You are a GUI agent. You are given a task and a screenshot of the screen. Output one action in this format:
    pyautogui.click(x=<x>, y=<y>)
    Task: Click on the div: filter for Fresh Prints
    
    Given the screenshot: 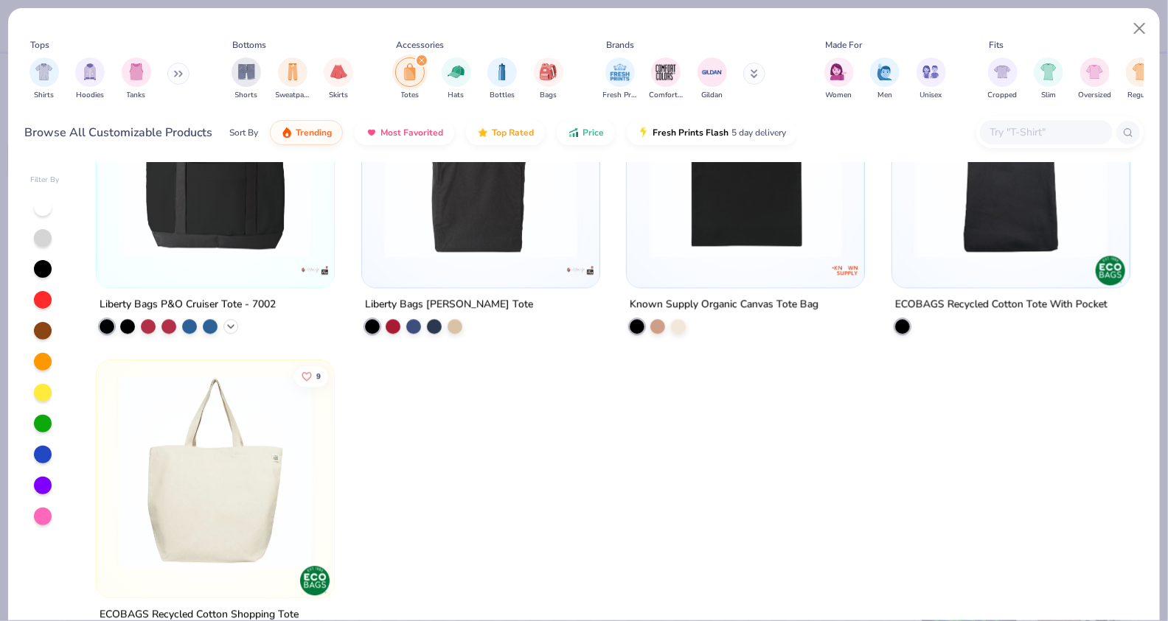 What is the action you would take?
    pyautogui.click(x=620, y=79)
    